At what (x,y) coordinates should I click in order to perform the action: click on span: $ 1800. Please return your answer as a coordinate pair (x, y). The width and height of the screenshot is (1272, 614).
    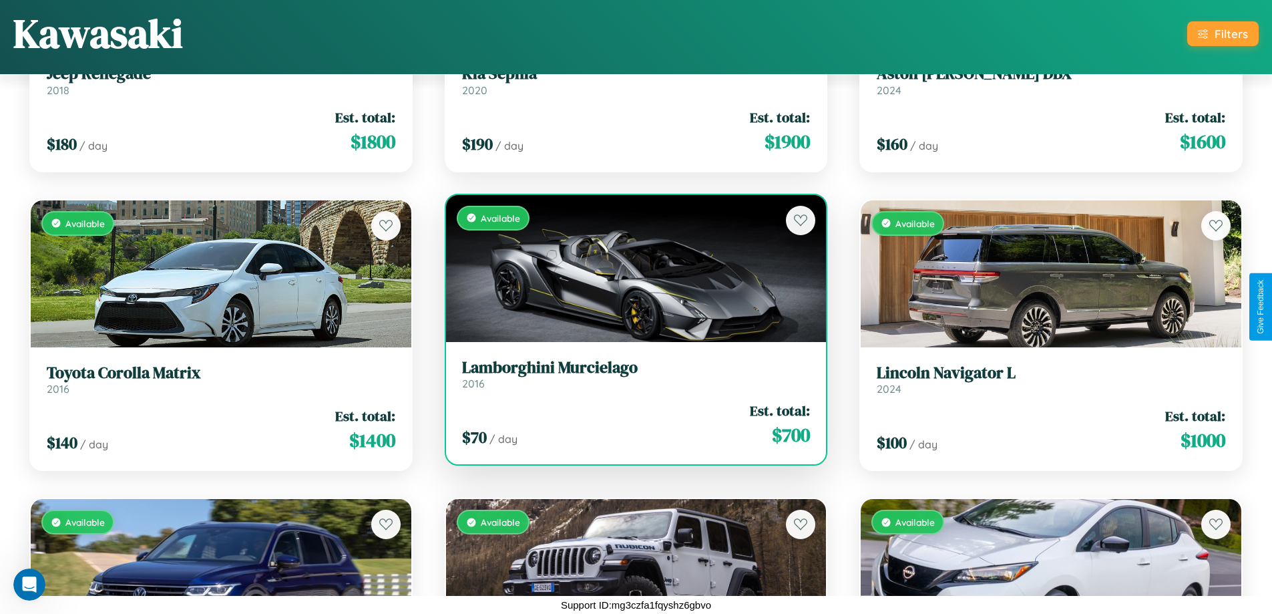
    Looking at the image, I should click on (373, 142).